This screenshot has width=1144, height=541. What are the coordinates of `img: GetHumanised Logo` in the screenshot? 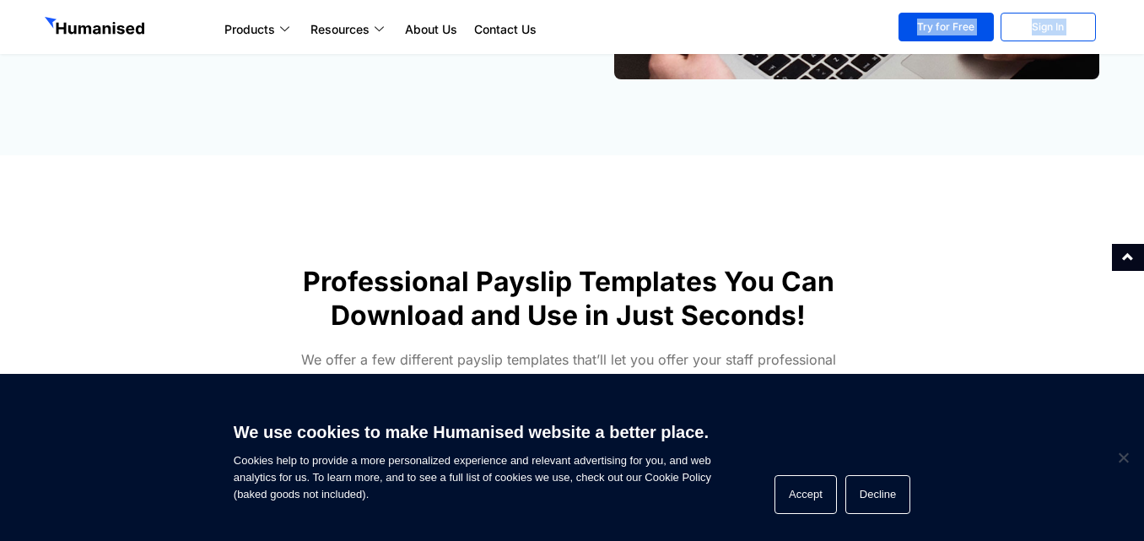 It's located at (96, 28).